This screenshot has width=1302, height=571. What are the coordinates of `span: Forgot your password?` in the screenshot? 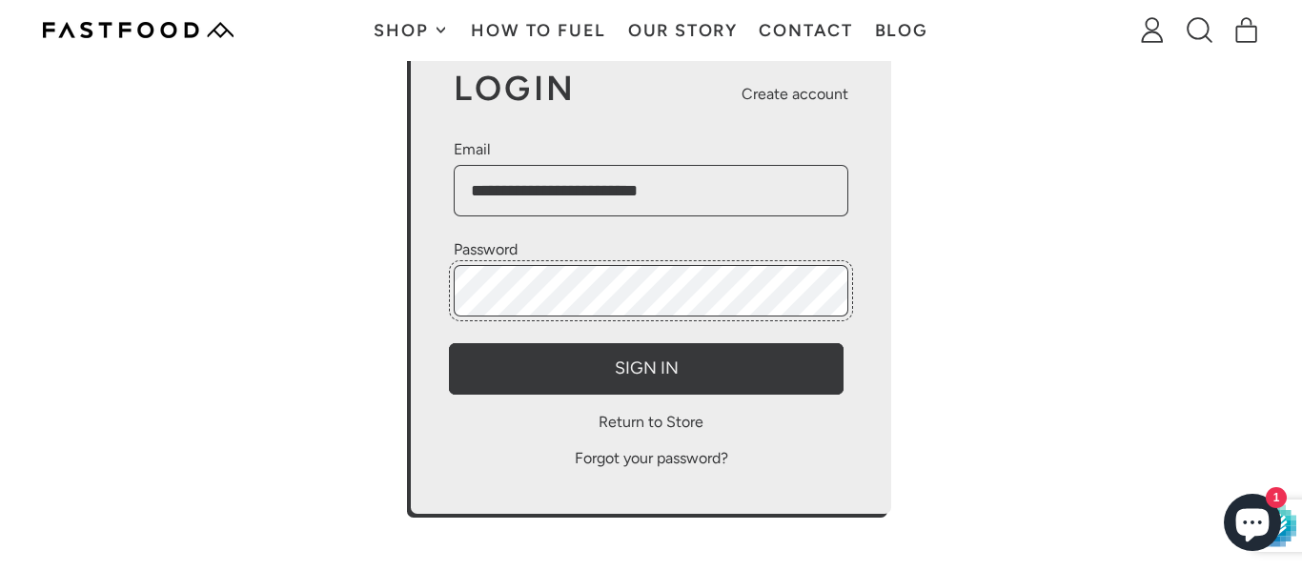 It's located at (651, 457).